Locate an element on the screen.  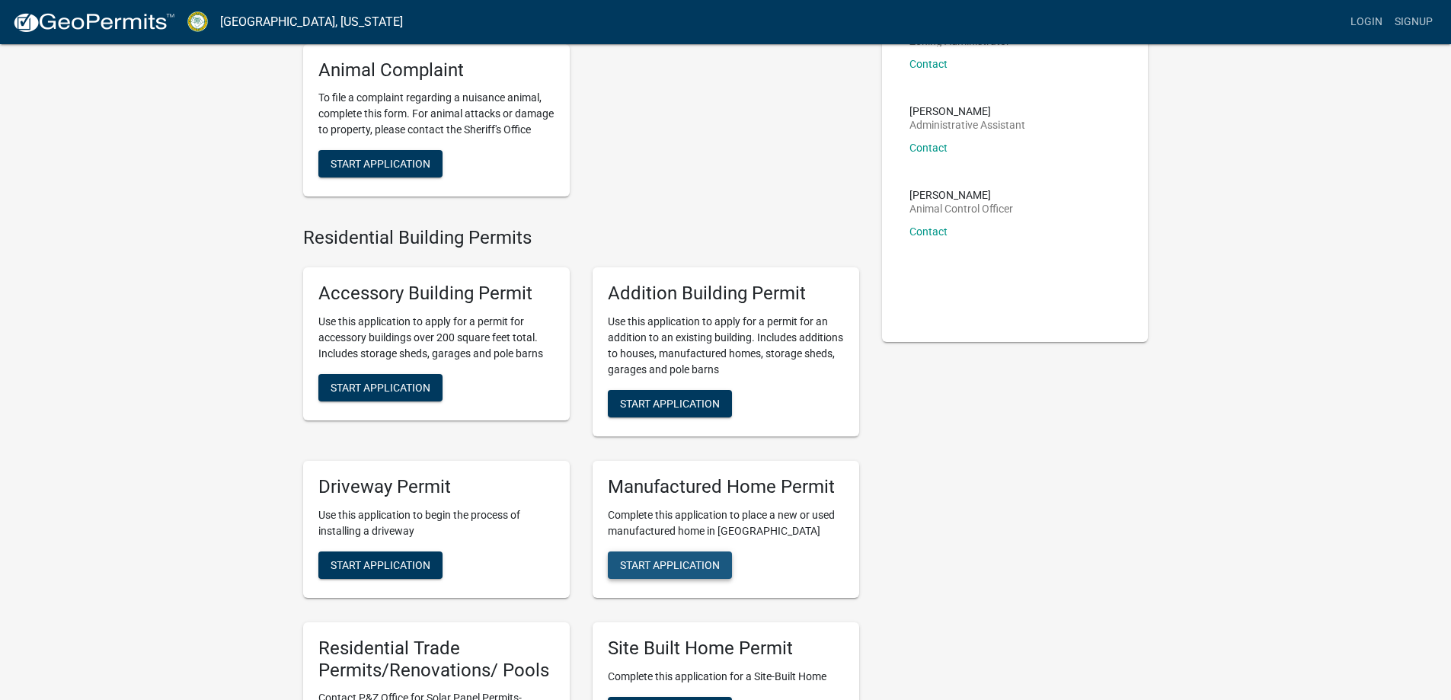
p: Administrative Assistant is located at coordinates (967, 125).